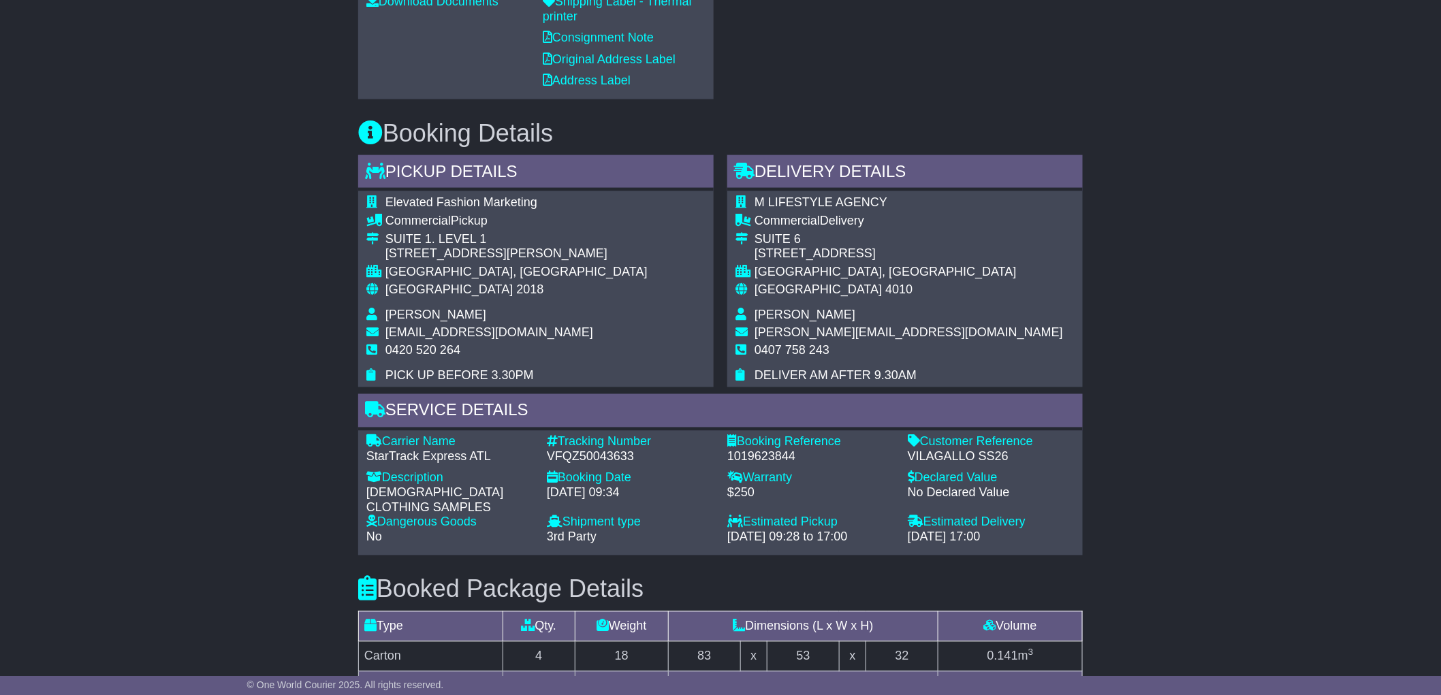  I want to click on div: Service Details, so click(721, 413).